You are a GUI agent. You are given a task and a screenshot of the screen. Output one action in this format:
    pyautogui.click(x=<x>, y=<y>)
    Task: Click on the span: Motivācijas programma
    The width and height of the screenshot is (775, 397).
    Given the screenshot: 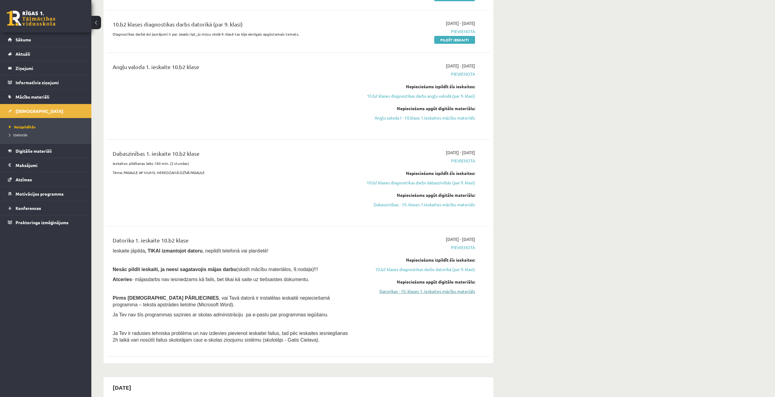 What is the action you would take?
    pyautogui.click(x=40, y=194)
    